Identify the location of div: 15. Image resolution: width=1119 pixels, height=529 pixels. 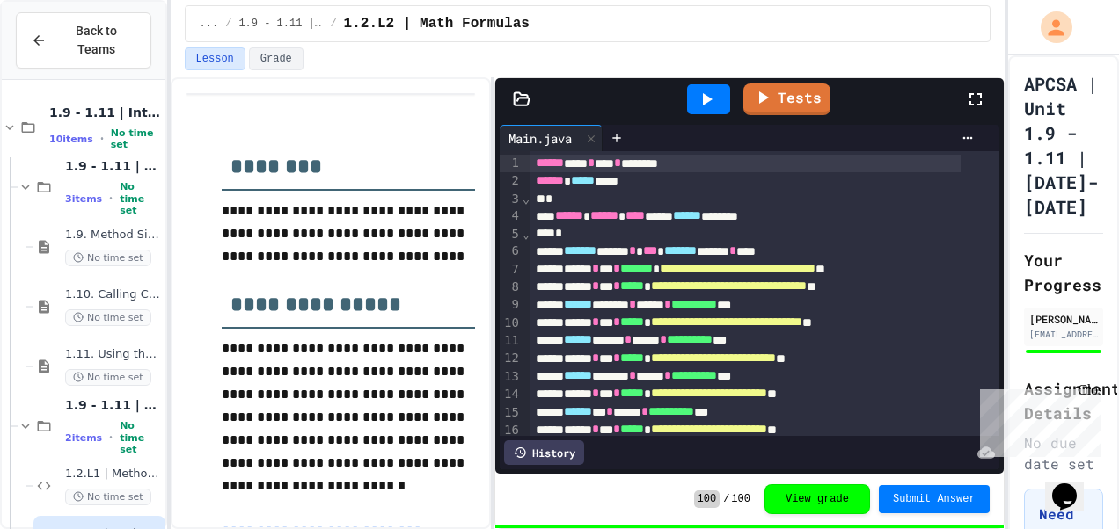
(510, 413).